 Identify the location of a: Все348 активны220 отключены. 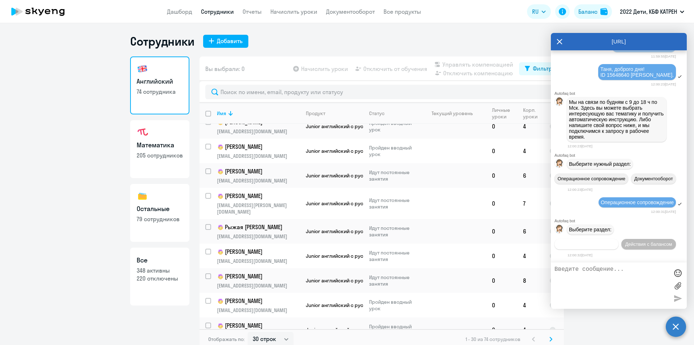
(160, 276).